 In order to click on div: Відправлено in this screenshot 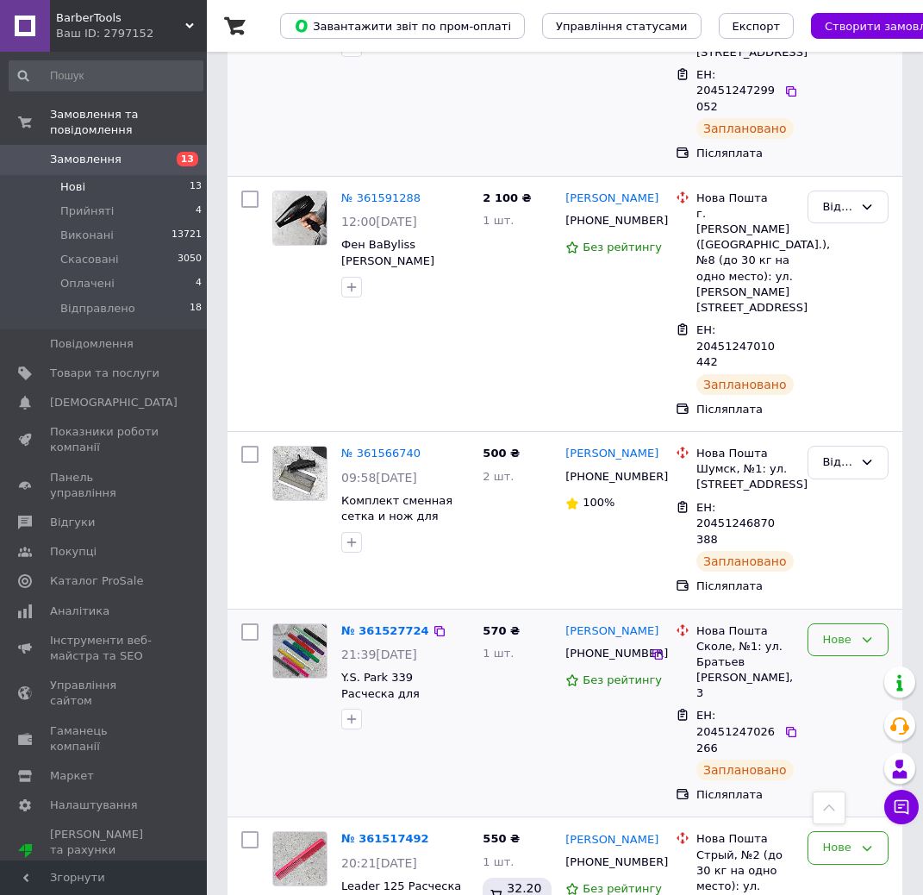, I will do `click(838, 207)`.